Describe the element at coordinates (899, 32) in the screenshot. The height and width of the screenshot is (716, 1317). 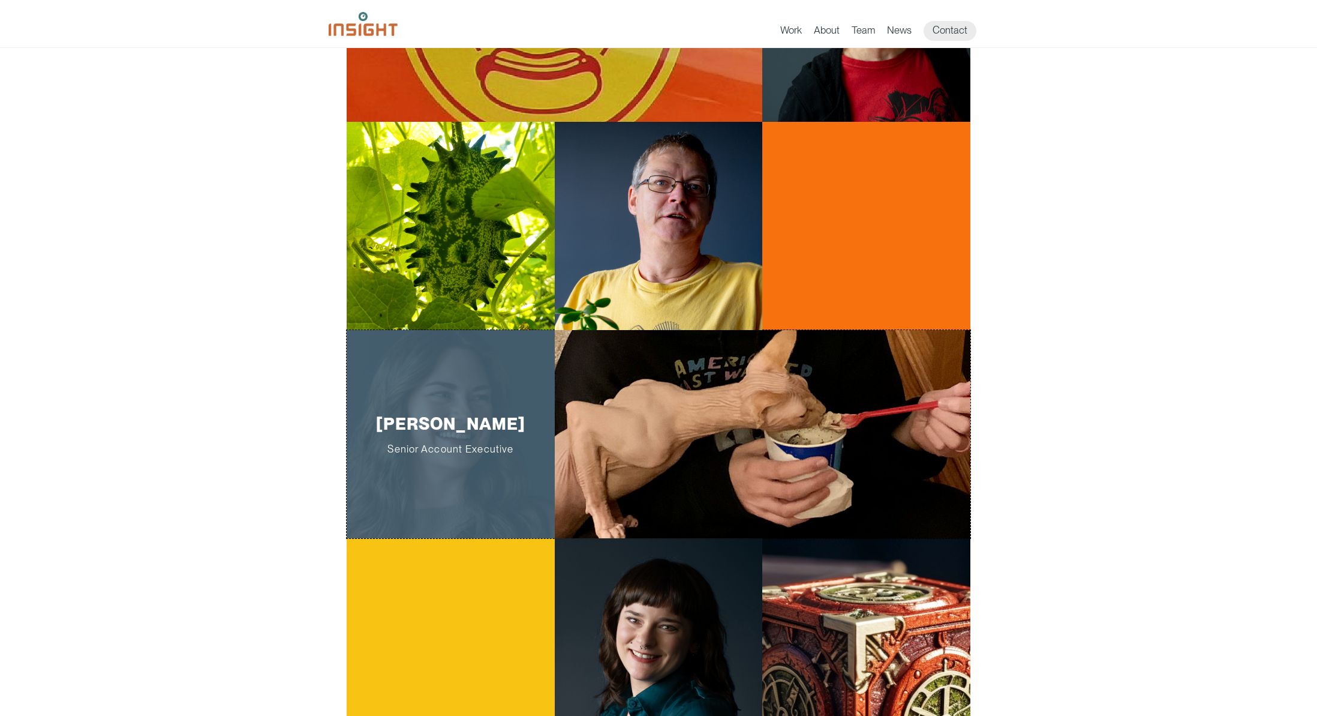
I see `a: News` at that location.